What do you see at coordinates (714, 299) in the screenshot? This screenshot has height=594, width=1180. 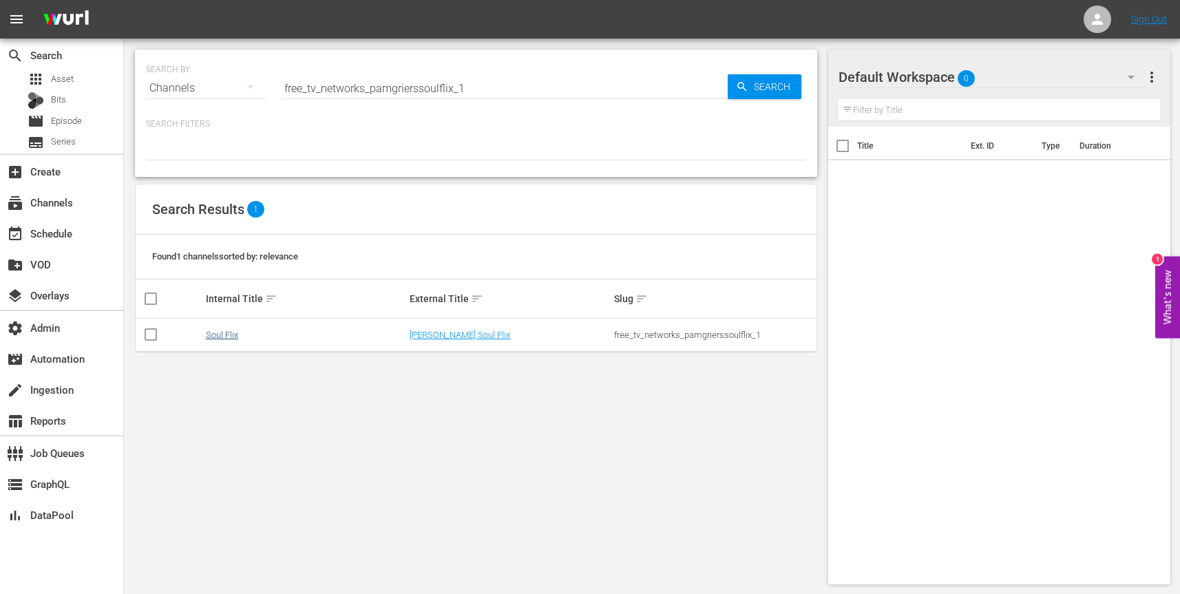 I see `div: Slug` at bounding box center [714, 299].